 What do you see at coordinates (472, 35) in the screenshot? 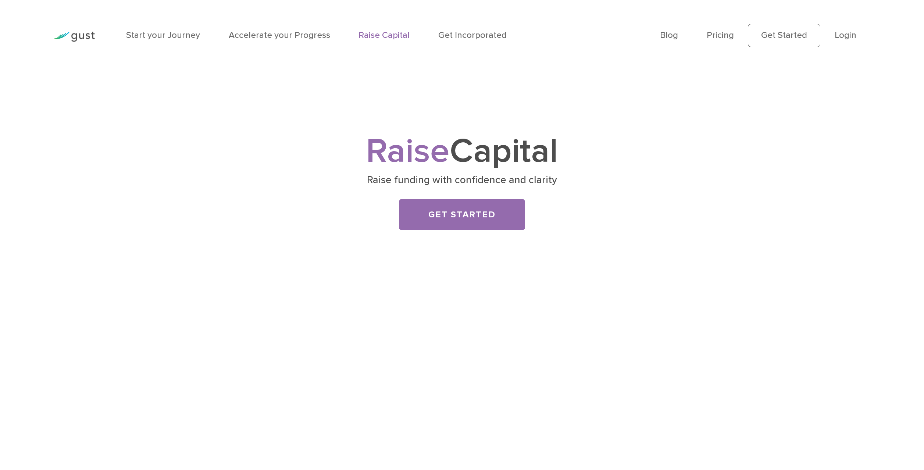
I see `a: Get Incorporated` at bounding box center [472, 35].